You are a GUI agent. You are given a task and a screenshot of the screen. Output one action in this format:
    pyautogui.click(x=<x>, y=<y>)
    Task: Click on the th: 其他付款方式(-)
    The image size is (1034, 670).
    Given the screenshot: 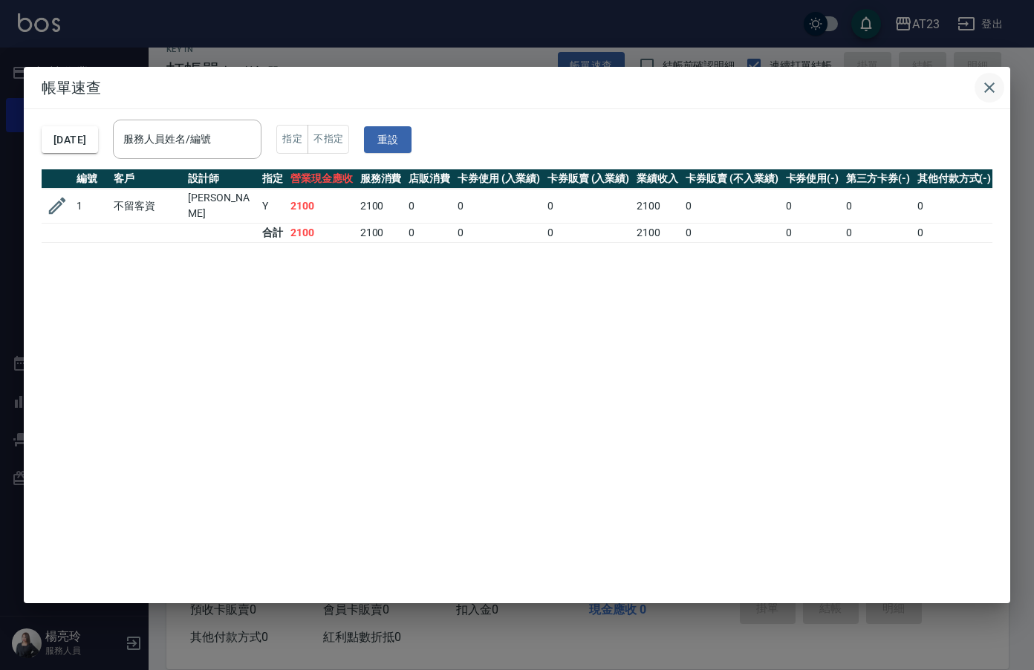 What is the action you would take?
    pyautogui.click(x=955, y=179)
    